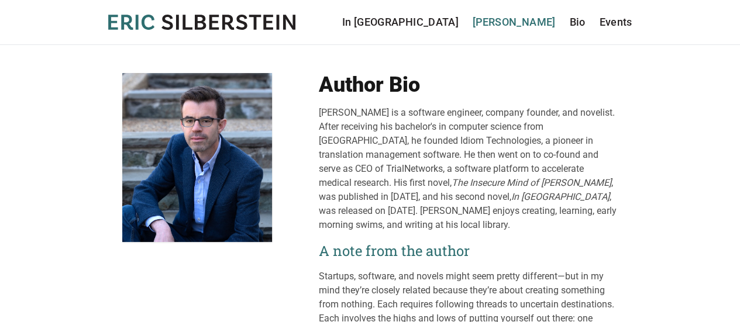  I want to click on h1: Author Bio, so click(468, 85).